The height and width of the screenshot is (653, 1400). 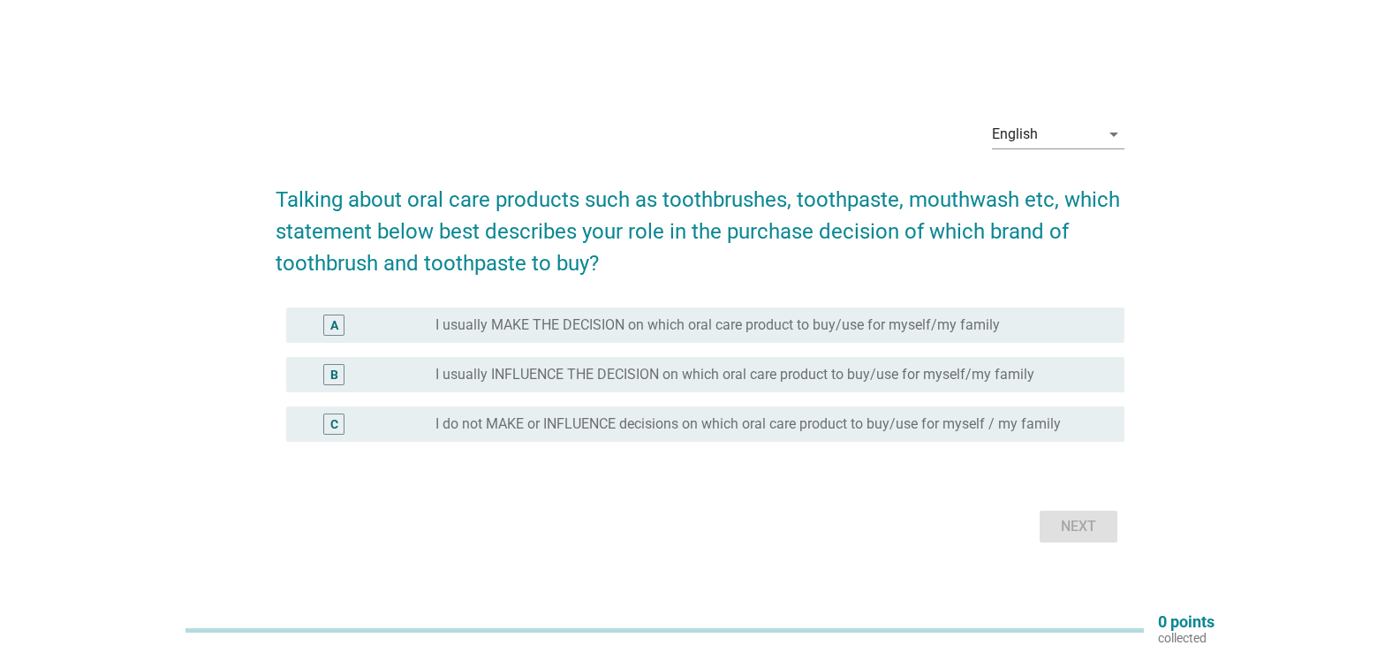 I want to click on div: C, so click(x=334, y=423).